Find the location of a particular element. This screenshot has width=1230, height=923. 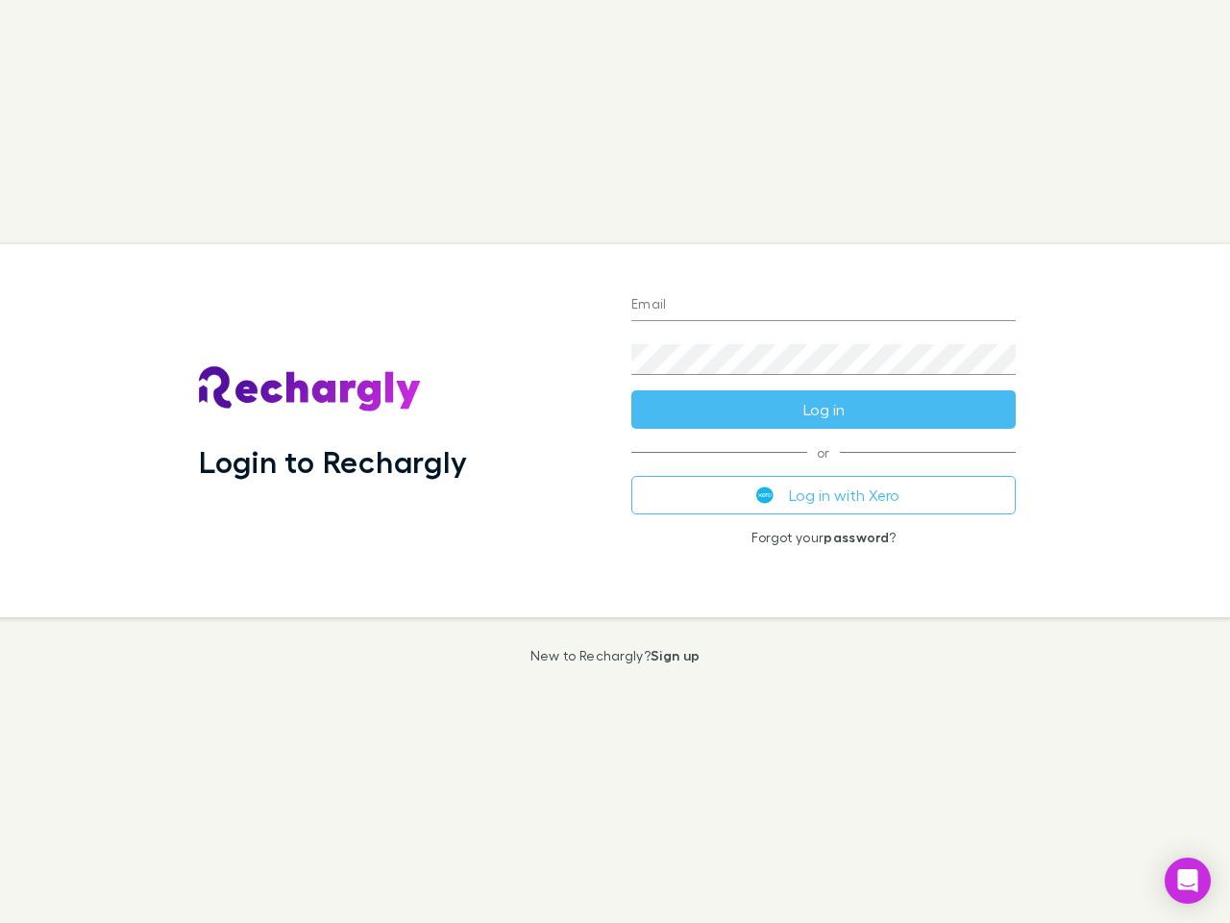

img: Rechargly's Logo is located at coordinates (310, 389).